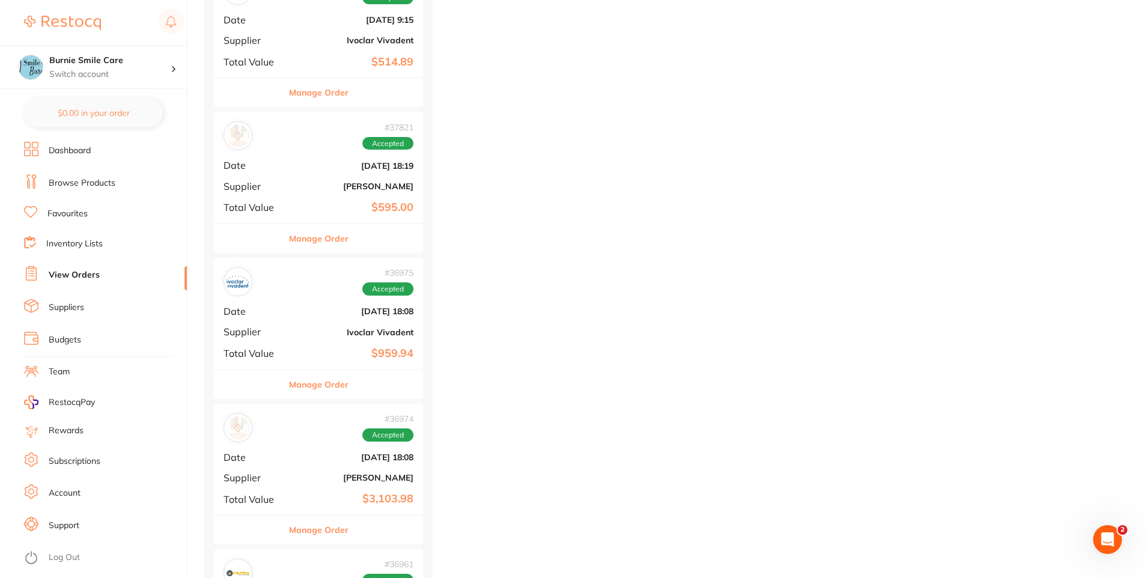 The height and width of the screenshot is (578, 1146). Describe the element at coordinates (62, 23) in the screenshot. I see `img: Restocq Logo` at that location.